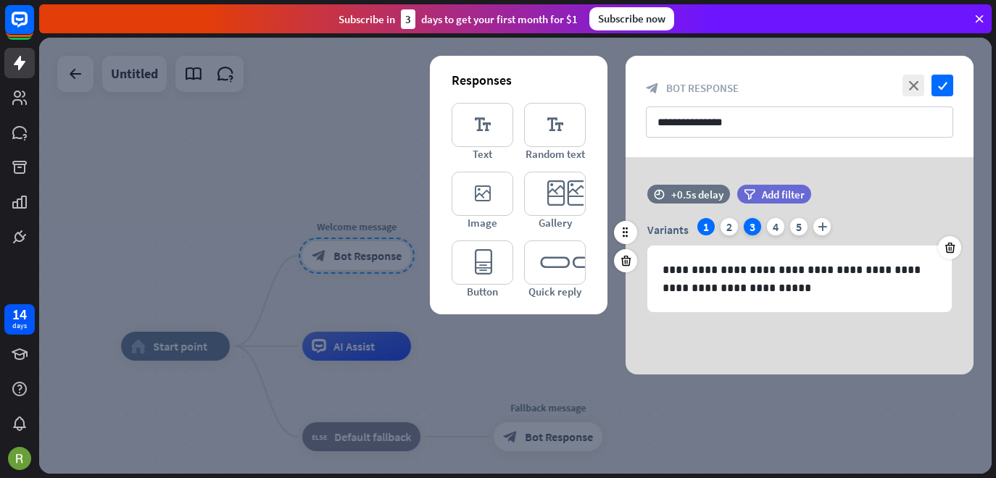 This screenshot has width=996, height=478. I want to click on i: block_bot_response, so click(652, 88).